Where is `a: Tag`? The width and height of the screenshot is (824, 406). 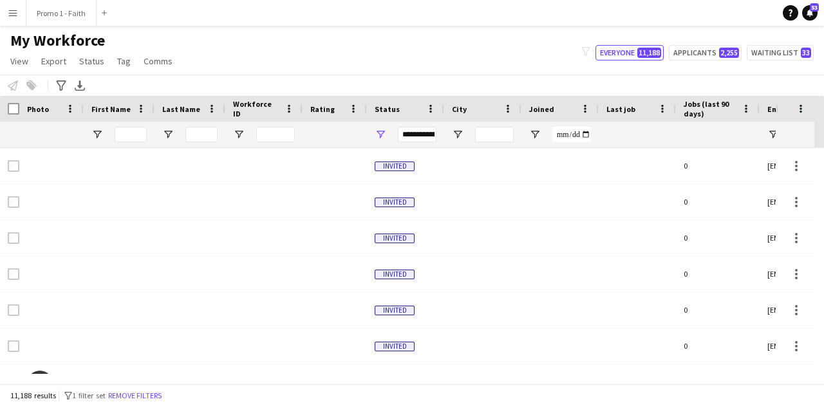
a: Tag is located at coordinates (124, 61).